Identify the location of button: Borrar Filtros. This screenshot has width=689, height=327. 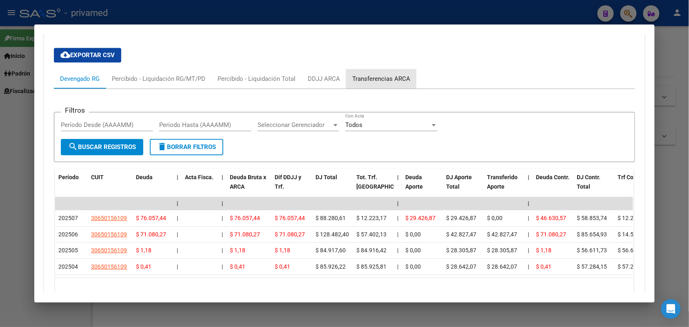
(186, 147).